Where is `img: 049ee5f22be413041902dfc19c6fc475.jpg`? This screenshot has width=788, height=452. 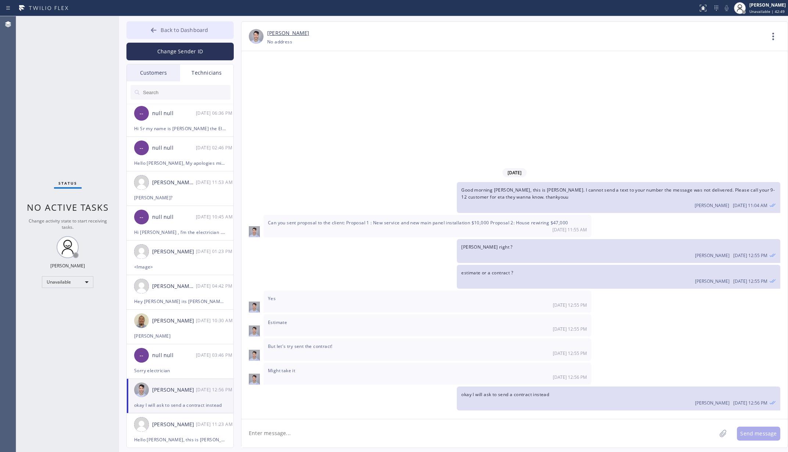 img: 049ee5f22be413041902dfc19c6fc475.jpg is located at coordinates (141, 320).